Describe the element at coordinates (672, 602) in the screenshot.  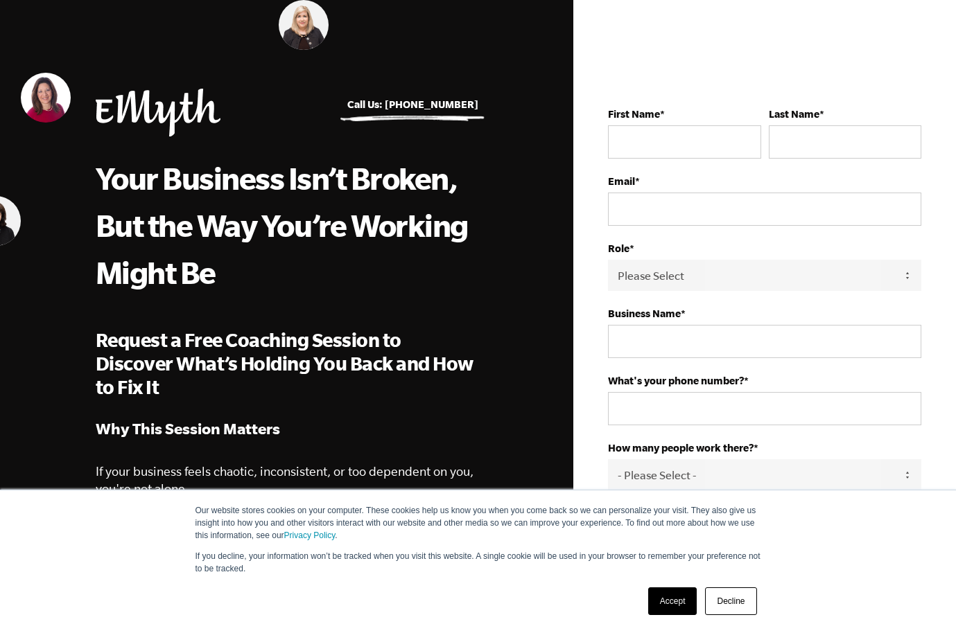
I see `a: Accept` at that location.